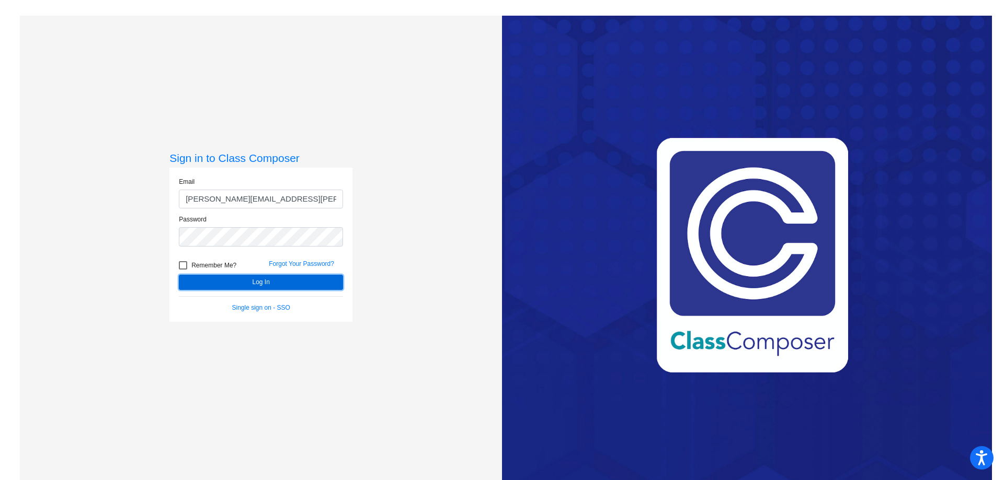  I want to click on a: Single sign on - SSO, so click(261, 308).